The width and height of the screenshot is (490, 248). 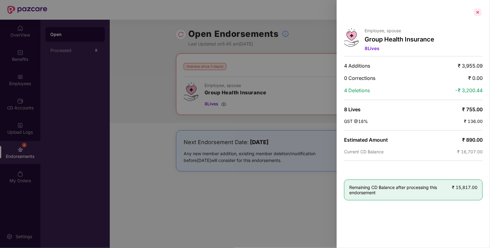 I want to click on span: ₹ 0.00, so click(x=476, y=78).